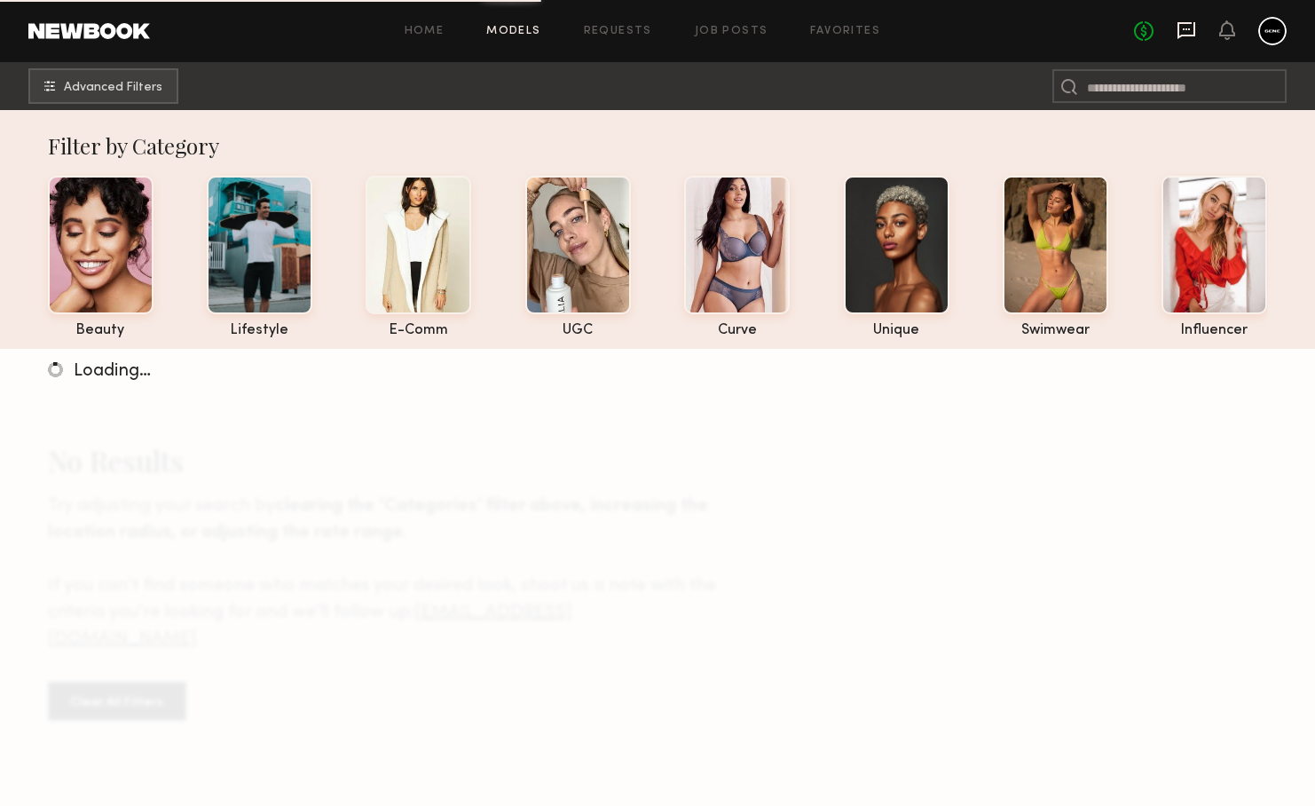 The image size is (1315, 806). I want to click on div: swimwear, so click(1055, 330).